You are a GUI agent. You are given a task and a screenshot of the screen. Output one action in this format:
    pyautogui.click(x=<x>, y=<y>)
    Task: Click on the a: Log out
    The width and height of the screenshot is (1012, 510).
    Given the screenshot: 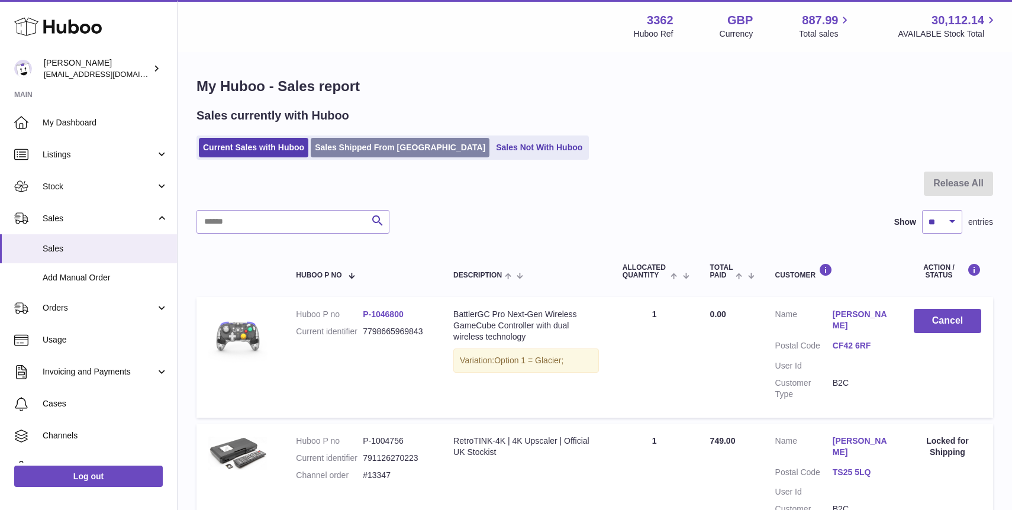 What is the action you would take?
    pyautogui.click(x=88, y=476)
    